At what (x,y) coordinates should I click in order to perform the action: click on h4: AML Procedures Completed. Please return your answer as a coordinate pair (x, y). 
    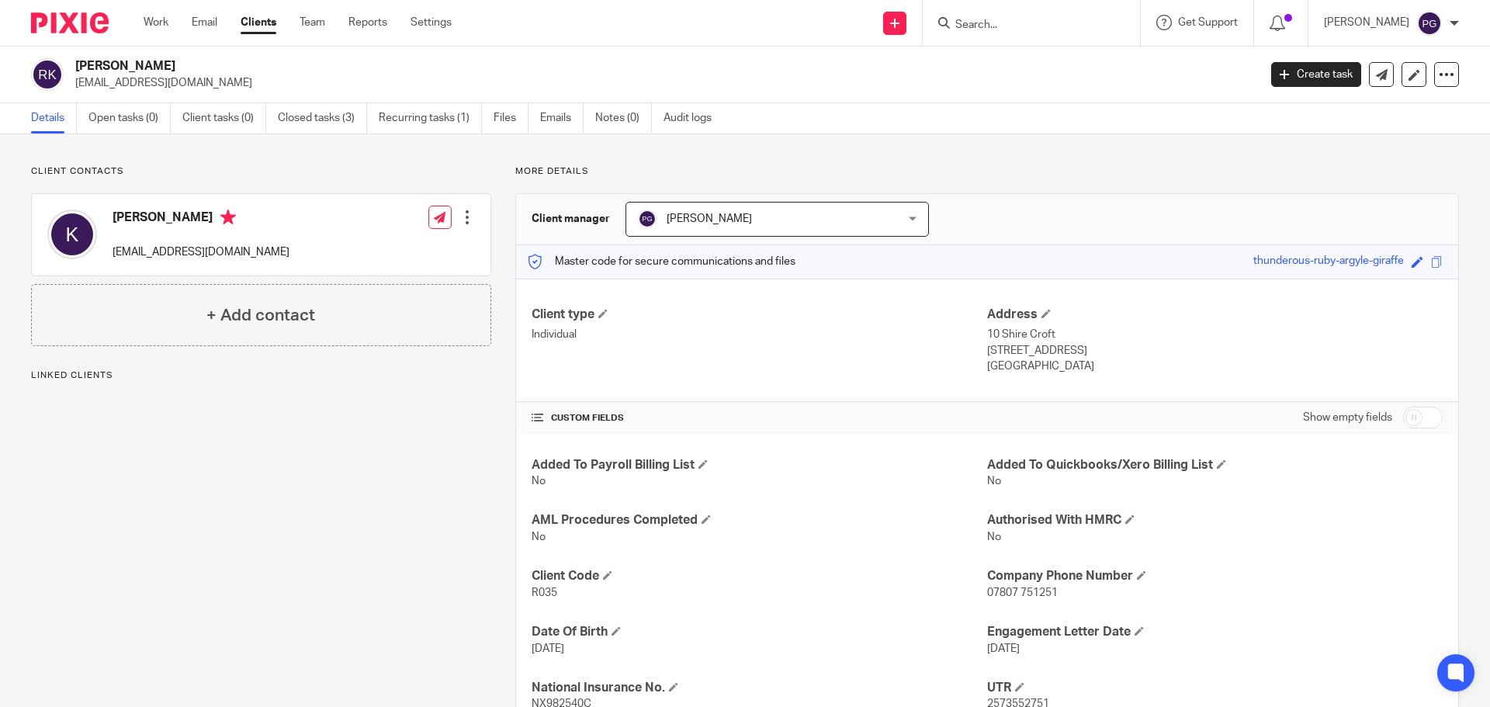
    Looking at the image, I should click on (759, 520).